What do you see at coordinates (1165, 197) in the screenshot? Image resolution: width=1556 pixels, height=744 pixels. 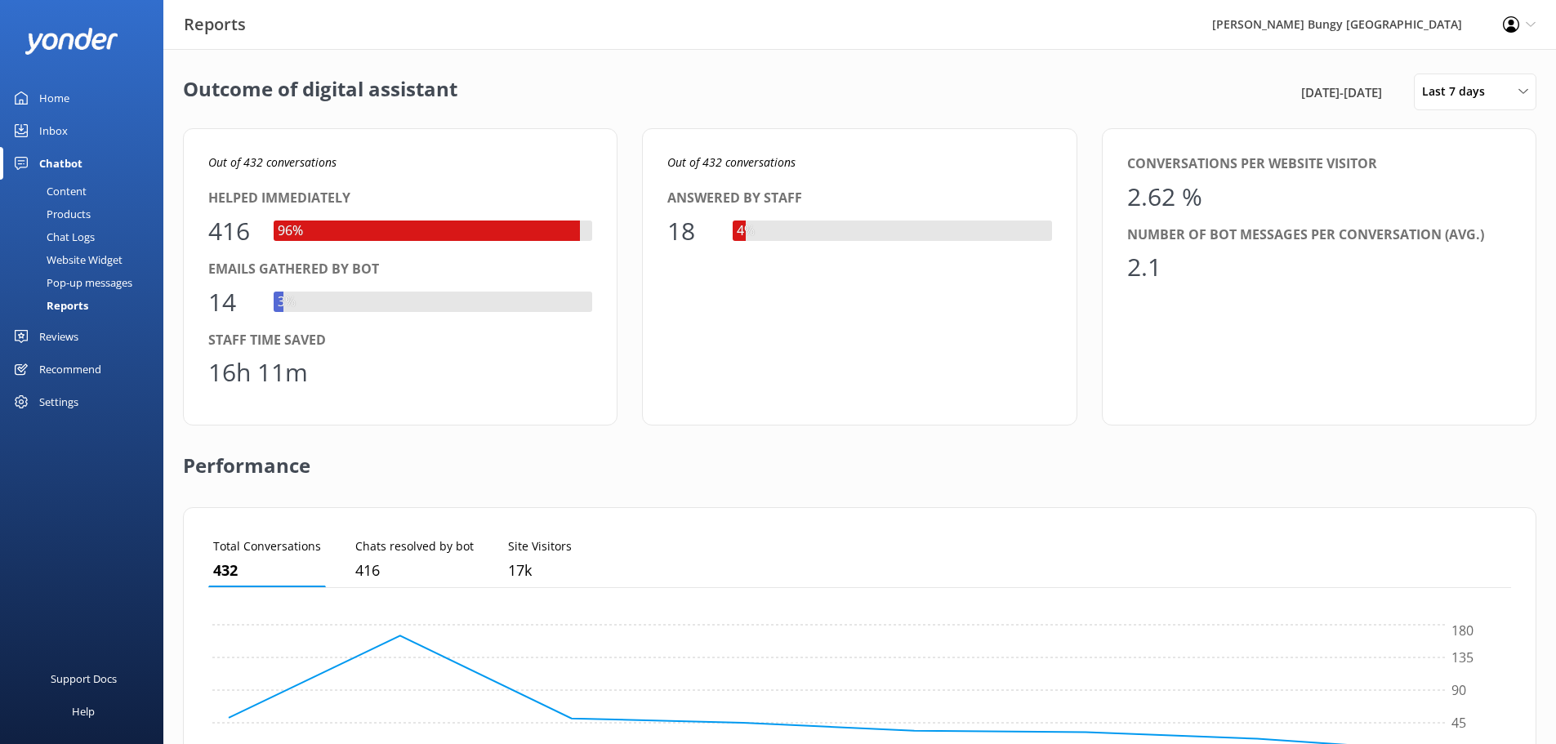 I see `div: 2.62 %` at bounding box center [1165, 197].